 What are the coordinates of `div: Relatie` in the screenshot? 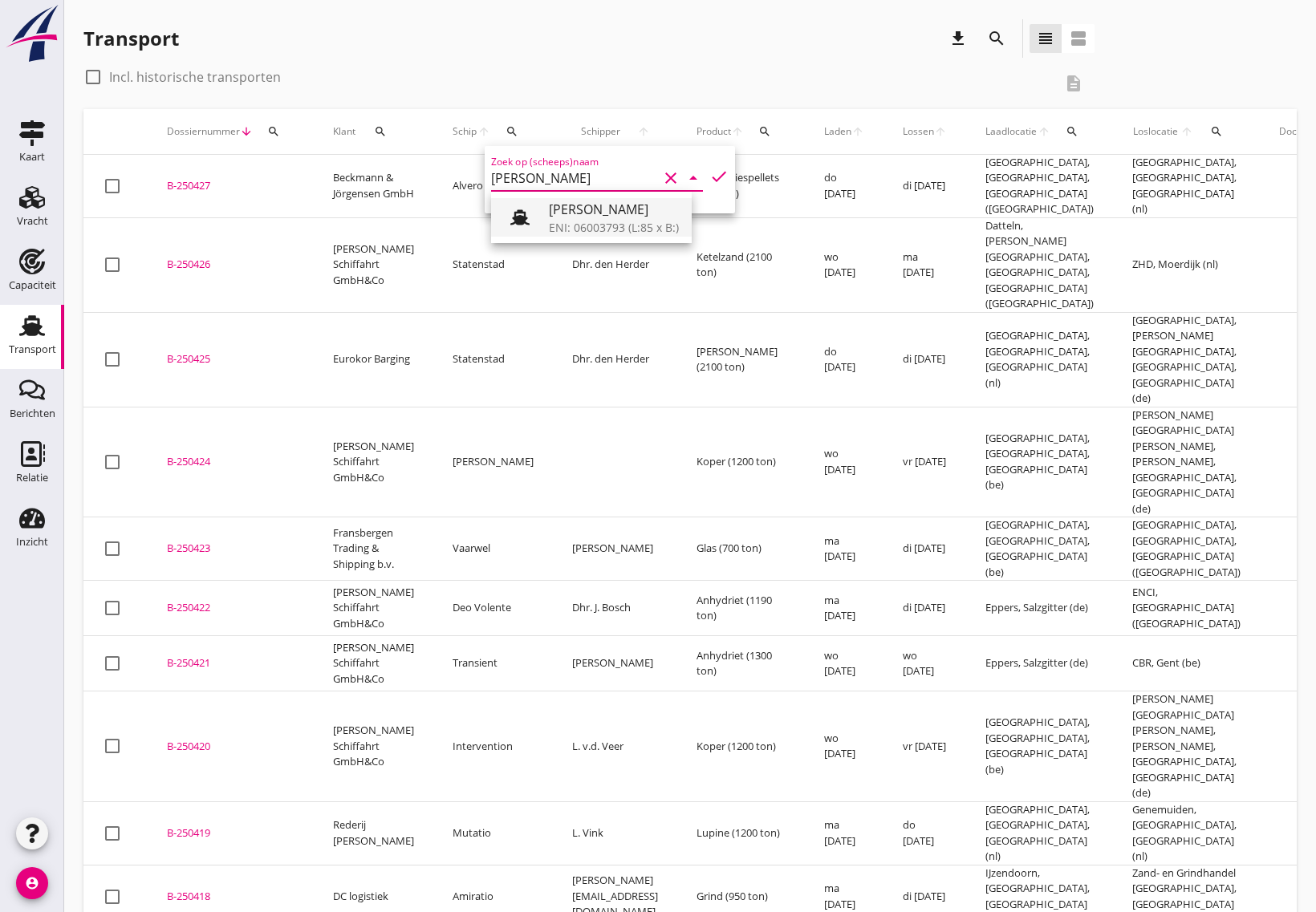 It's located at (32, 478).